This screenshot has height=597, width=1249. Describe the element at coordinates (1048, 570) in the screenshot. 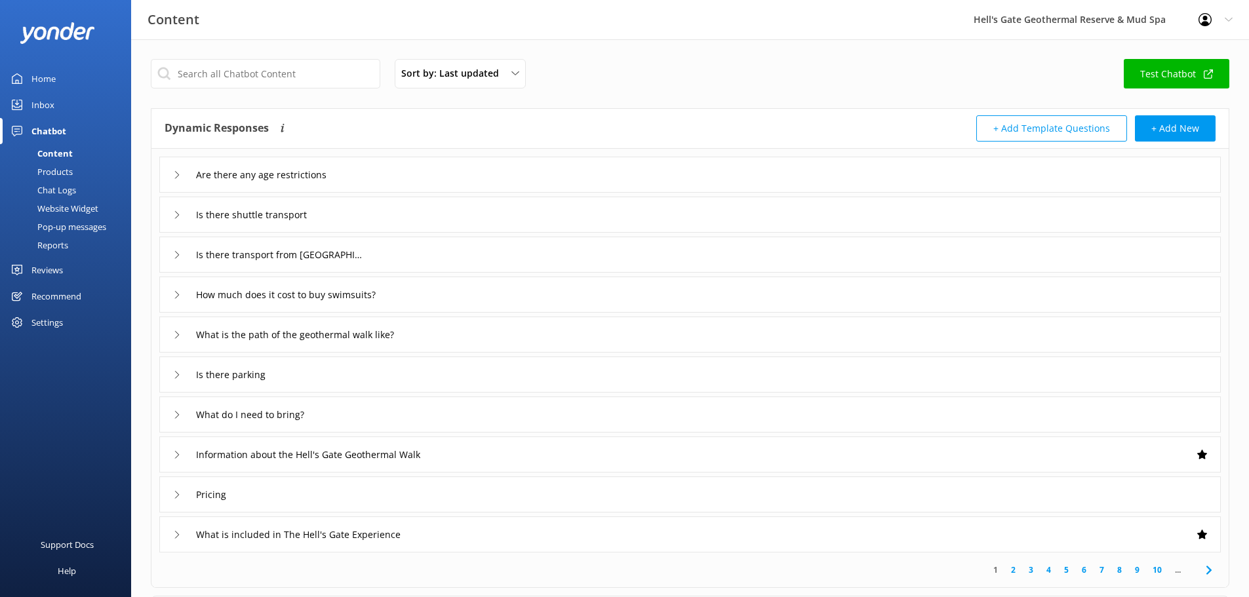

I see `a: 4` at that location.